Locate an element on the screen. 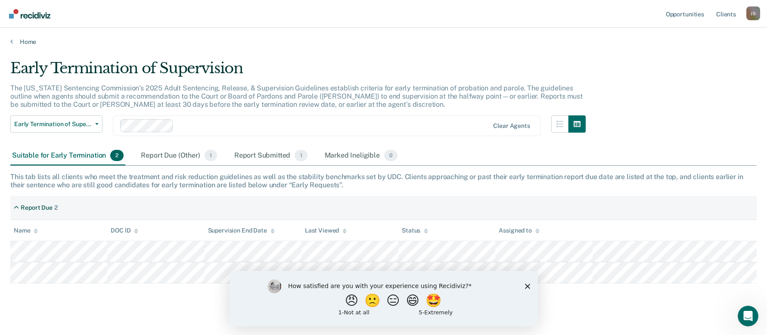  div: Status is located at coordinates (415, 230).